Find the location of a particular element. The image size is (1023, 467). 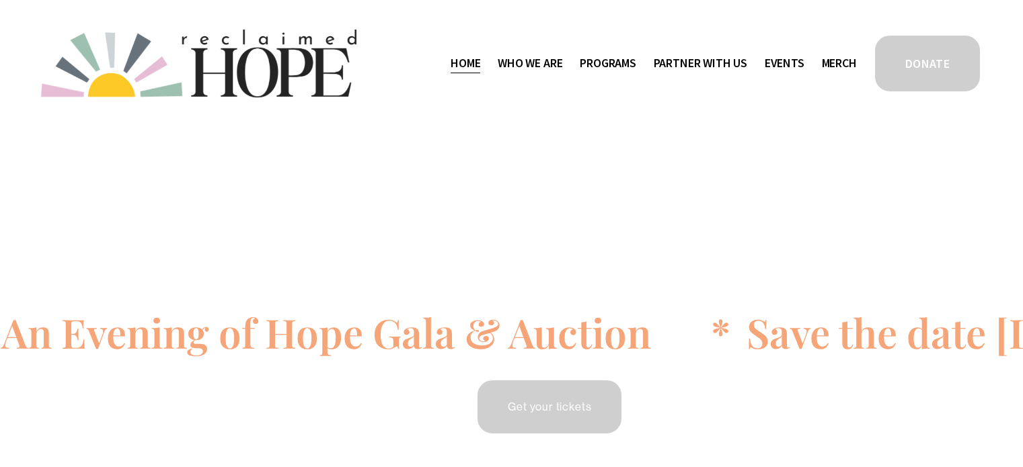

a: Merch is located at coordinates (839, 63).